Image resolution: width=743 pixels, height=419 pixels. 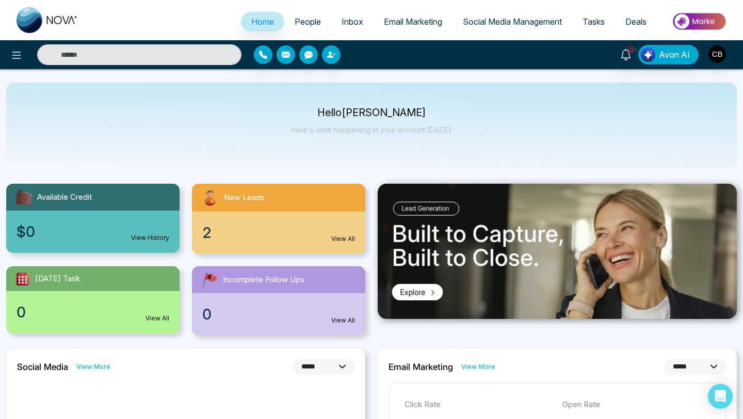 I want to click on span: Avon AI, so click(x=674, y=55).